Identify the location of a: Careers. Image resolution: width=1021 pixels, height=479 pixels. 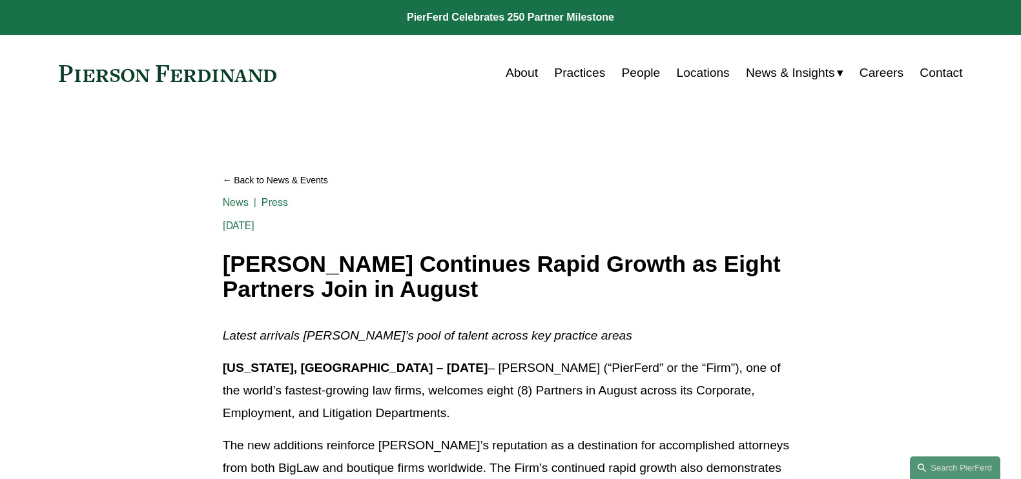
(882, 73).